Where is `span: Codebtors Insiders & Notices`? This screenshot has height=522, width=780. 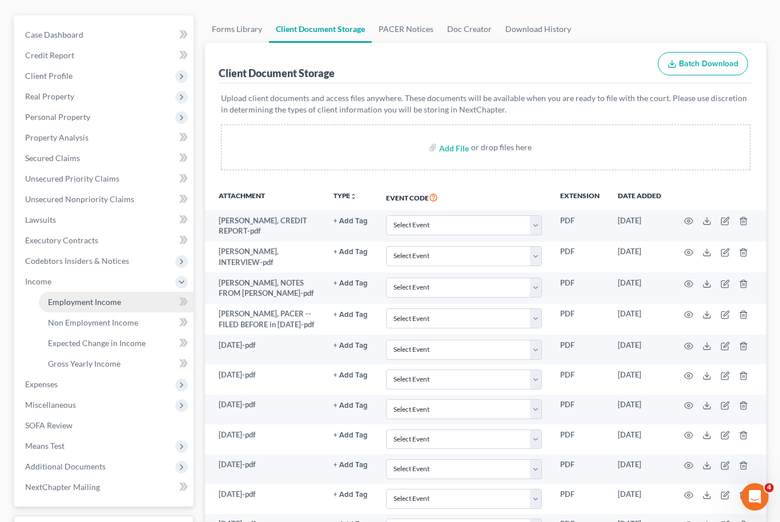
span: Codebtors Insiders & Notices is located at coordinates (77, 260).